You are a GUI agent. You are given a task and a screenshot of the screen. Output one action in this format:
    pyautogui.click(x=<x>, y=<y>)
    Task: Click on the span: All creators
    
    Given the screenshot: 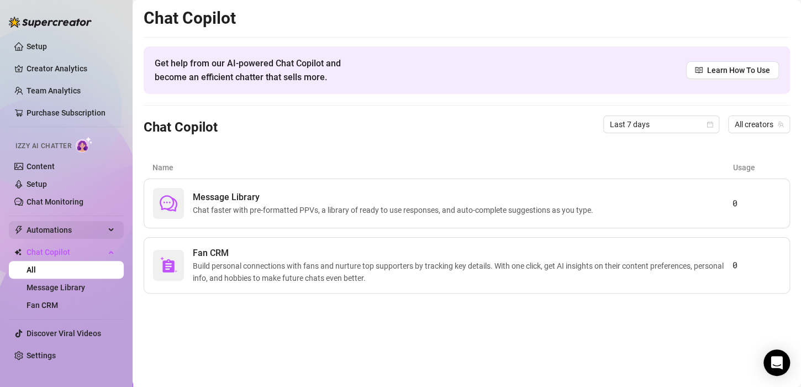 What is the action you would take?
    pyautogui.click(x=759, y=124)
    